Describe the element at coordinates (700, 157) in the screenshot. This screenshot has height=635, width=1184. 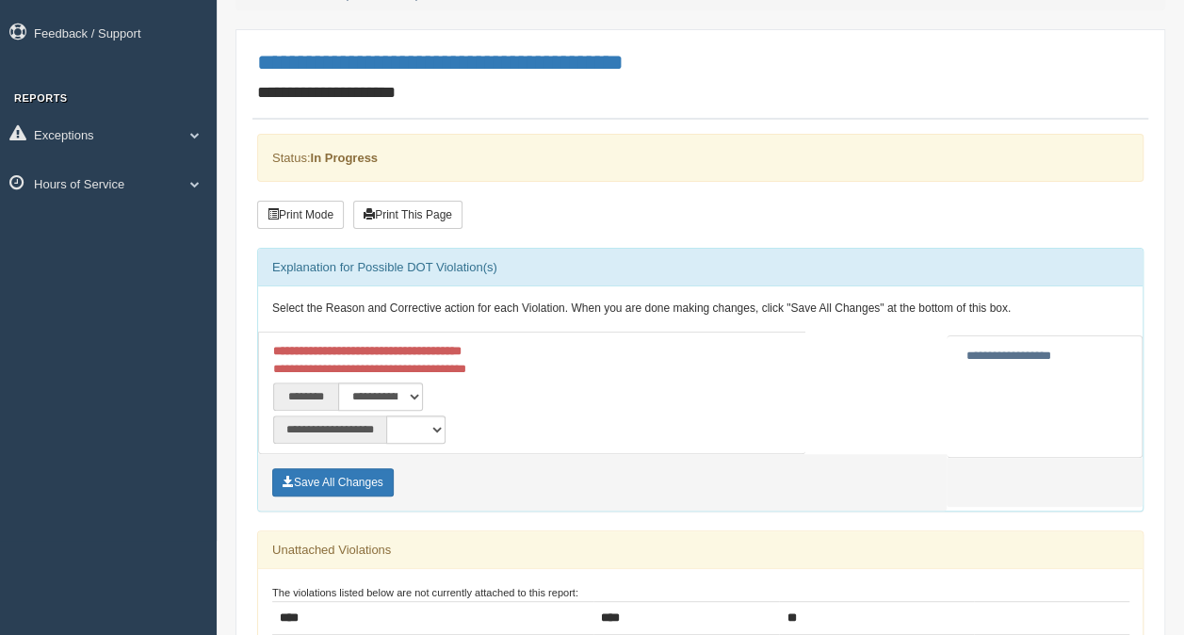
I see `div: Status:` at that location.